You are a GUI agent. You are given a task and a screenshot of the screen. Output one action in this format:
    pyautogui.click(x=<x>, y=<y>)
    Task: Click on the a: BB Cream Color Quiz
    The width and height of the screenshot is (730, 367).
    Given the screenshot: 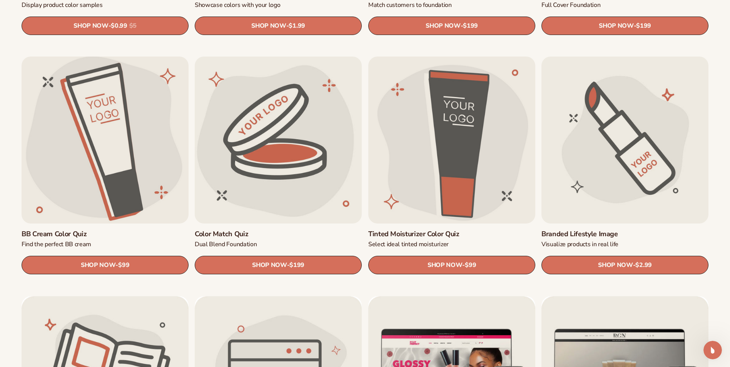 What is the action you would take?
    pyautogui.click(x=105, y=234)
    